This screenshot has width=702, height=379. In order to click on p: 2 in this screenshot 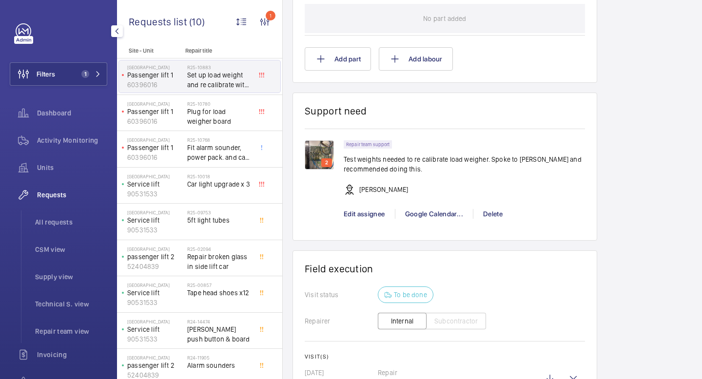, I will do `click(326, 163)`.